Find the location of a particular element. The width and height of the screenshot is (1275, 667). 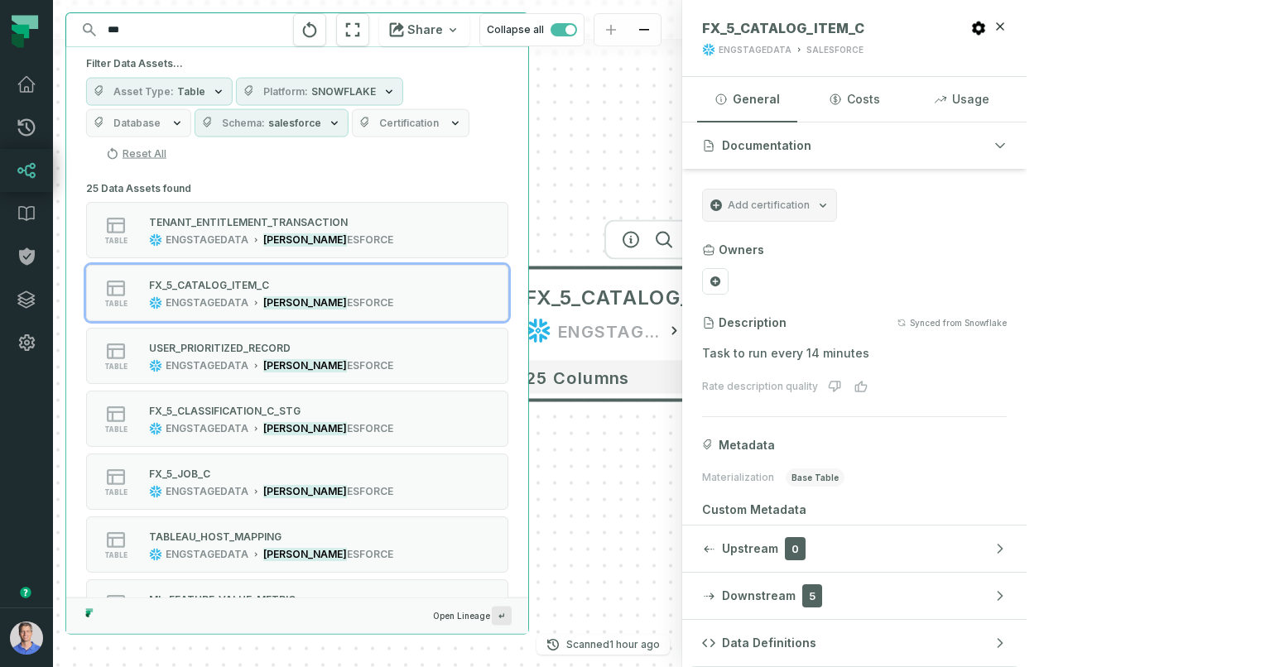

span: Upstream is located at coordinates (750, 549).